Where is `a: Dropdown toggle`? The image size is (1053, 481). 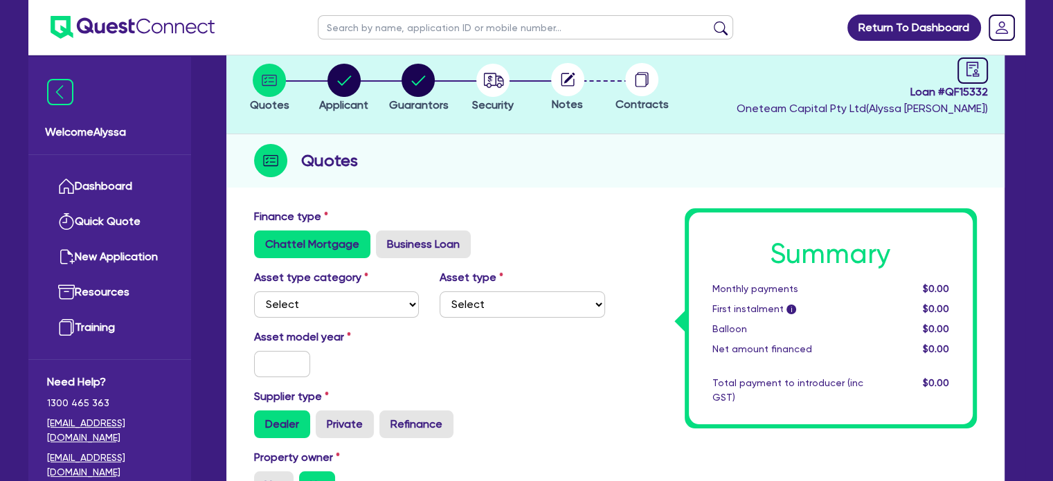 a: Dropdown toggle is located at coordinates (1002, 28).